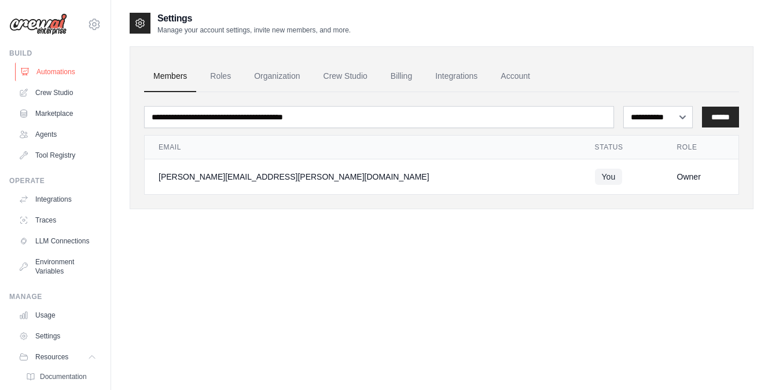 This screenshot has width=772, height=390. What do you see at coordinates (55, 181) in the screenshot?
I see `div: Operate` at bounding box center [55, 181].